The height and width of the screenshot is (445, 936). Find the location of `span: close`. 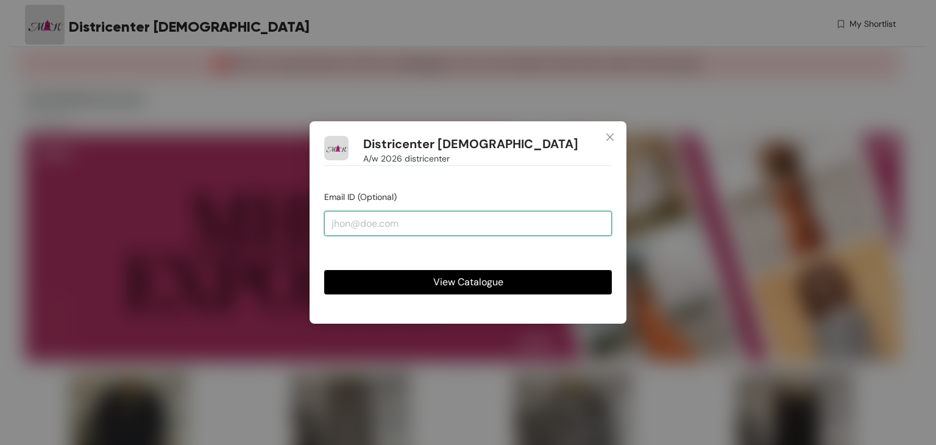

span: close is located at coordinates (610, 137).